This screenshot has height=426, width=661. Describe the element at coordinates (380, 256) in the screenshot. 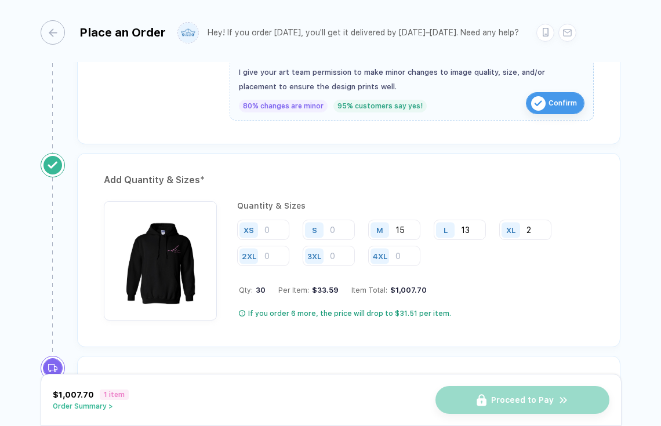

I see `div: 4XL` at that location.